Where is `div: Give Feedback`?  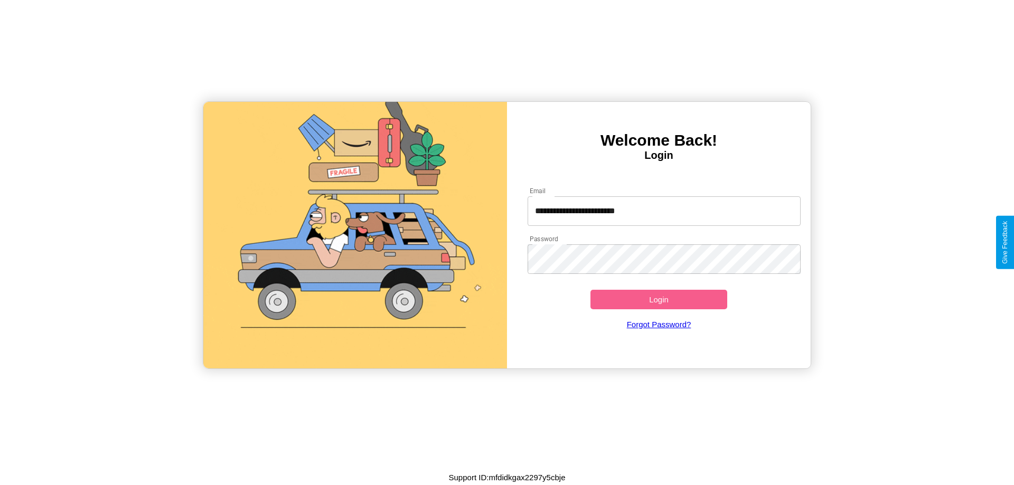 div: Give Feedback is located at coordinates (1005, 242).